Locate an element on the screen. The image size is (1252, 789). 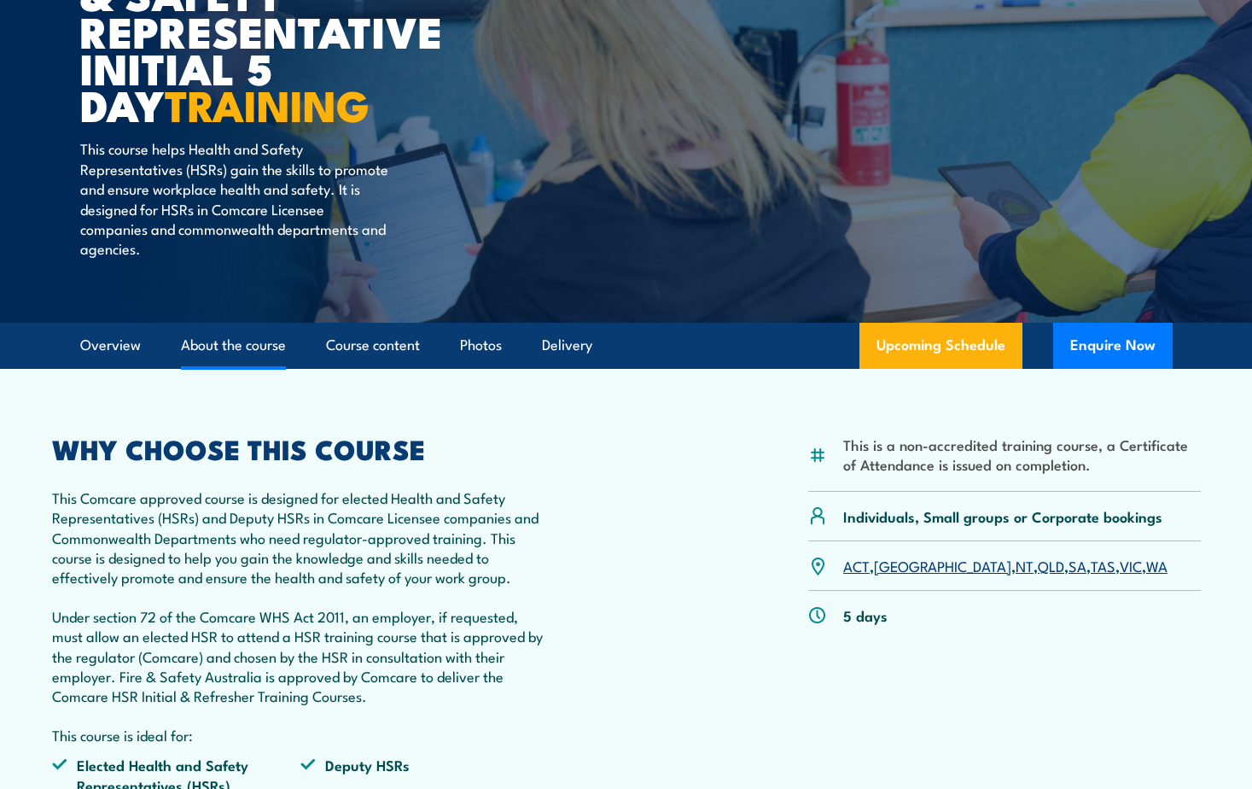
strong: TRAINING is located at coordinates (267, 103).